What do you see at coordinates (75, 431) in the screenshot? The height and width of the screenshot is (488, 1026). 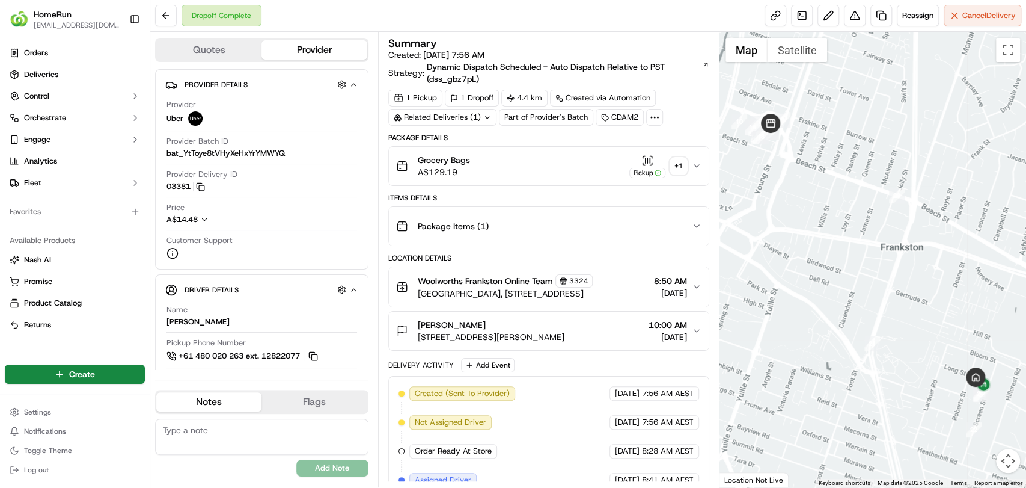 I see `button: Notifications` at bounding box center [75, 431].